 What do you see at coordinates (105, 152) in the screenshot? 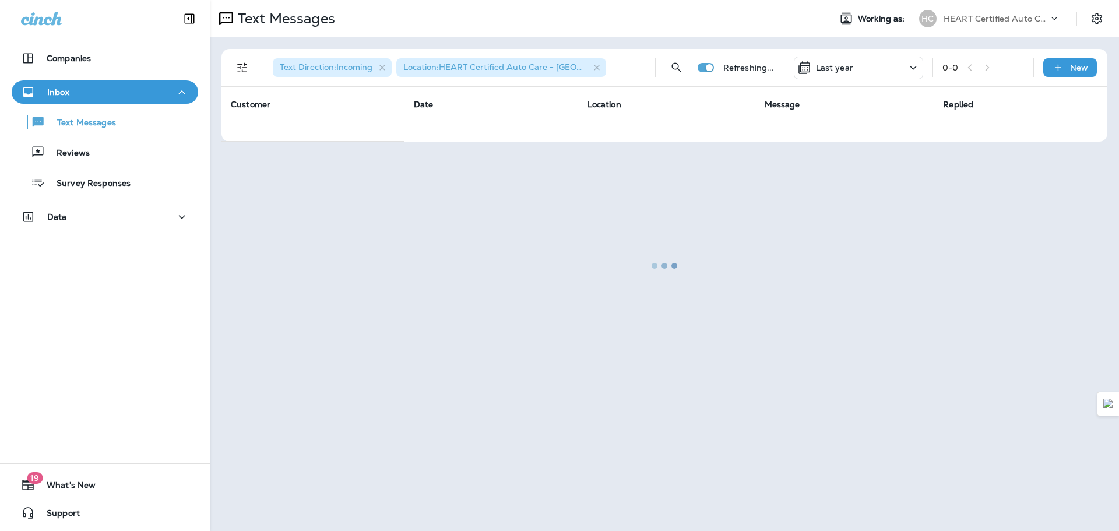
I see `button: Reviews` at bounding box center [105, 152].